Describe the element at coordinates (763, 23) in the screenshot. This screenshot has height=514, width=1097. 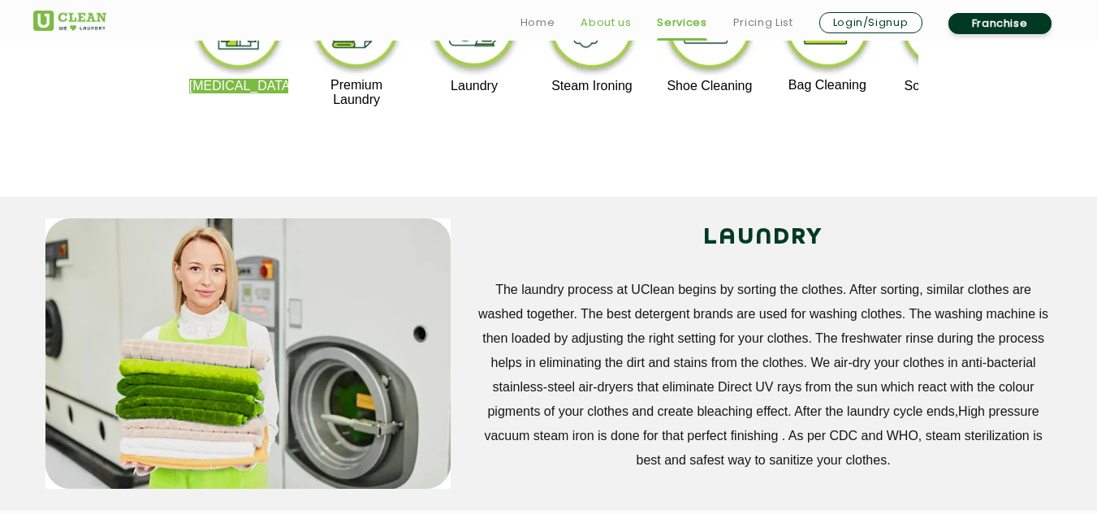
I see `a: Pricing List` at that location.